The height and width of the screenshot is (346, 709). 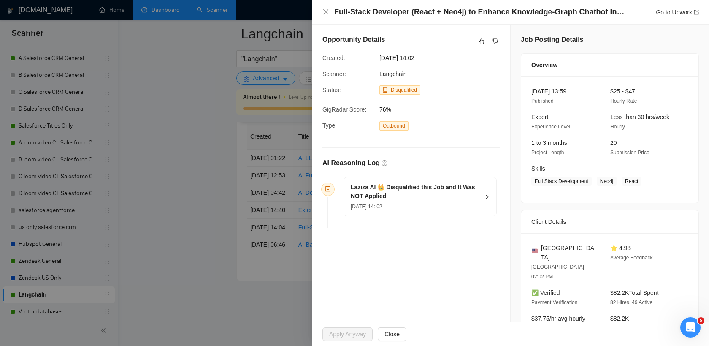 I want to click on span: 76%, so click(x=443, y=109).